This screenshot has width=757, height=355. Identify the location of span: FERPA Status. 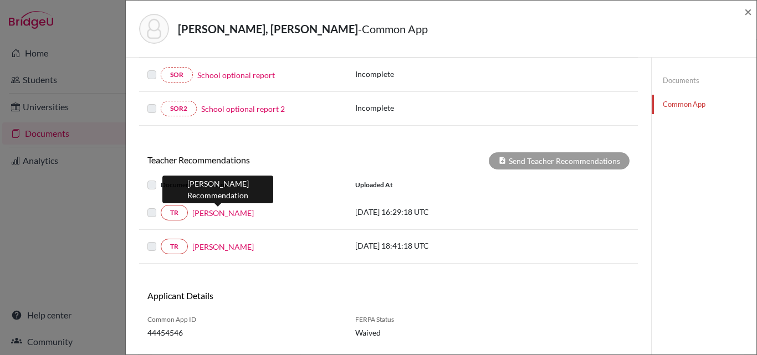
(409, 320).